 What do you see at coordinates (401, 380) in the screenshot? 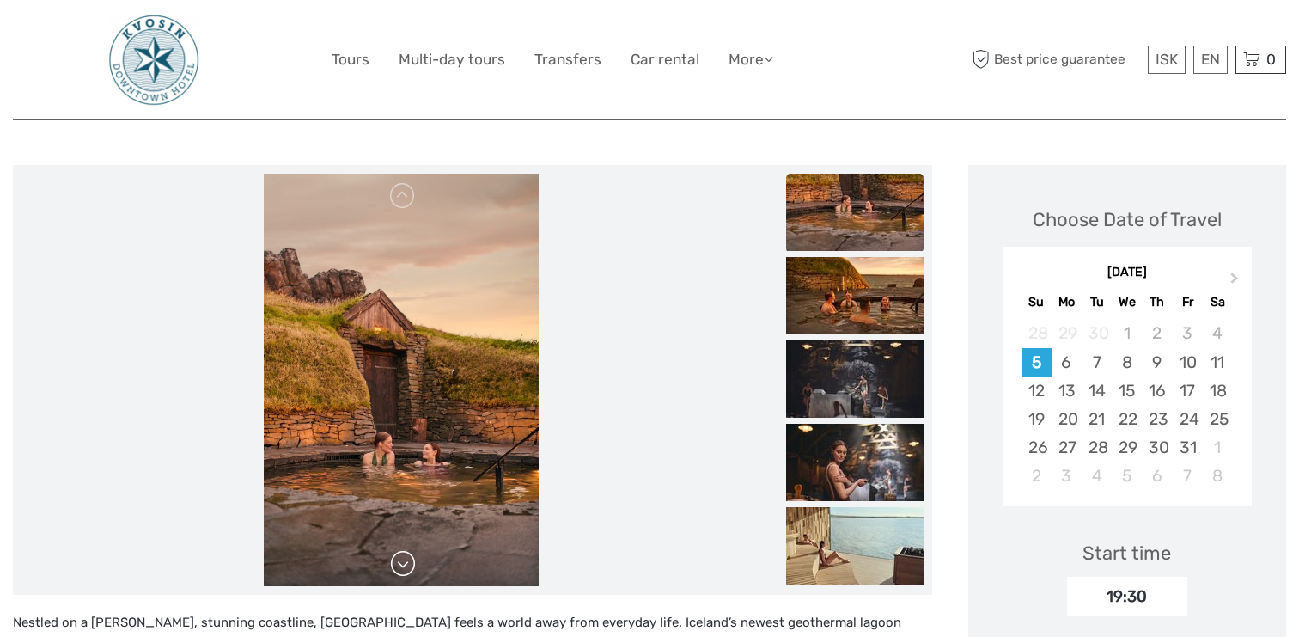
I see `img: 48c4cd10c133470c9c2d3363953fbfac_main_slider.jpeg` at bounding box center [401, 380].